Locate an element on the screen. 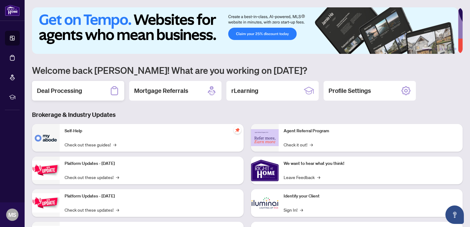 The height and width of the screenshot is (227, 470). p: Agent Referral Program is located at coordinates (371, 131).